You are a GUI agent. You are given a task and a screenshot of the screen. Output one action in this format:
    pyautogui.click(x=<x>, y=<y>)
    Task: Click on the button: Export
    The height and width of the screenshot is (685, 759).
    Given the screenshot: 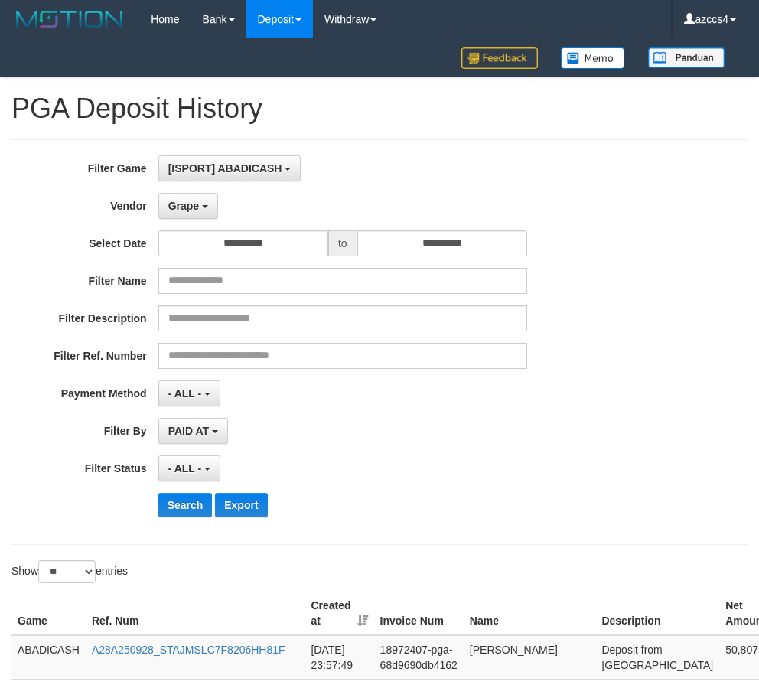 What is the action you would take?
    pyautogui.click(x=241, y=505)
    